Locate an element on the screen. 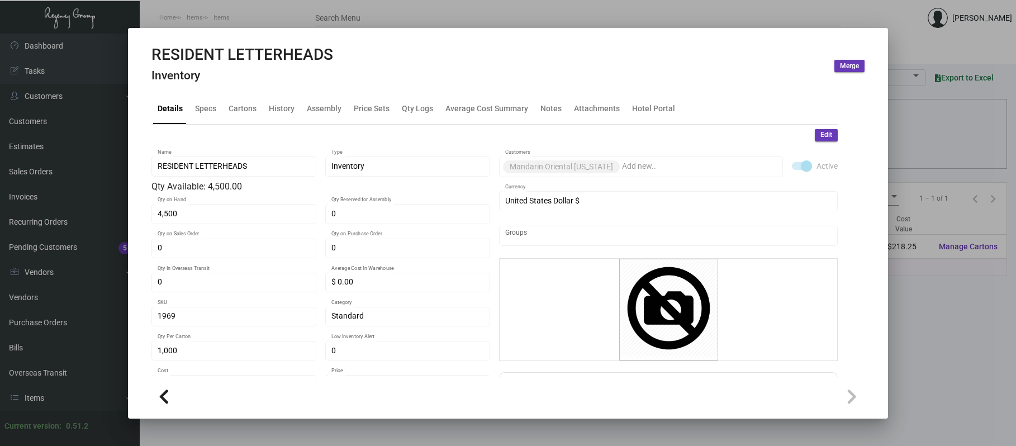 The width and height of the screenshot is (1016, 446). div: Qty Logs is located at coordinates (418, 108).